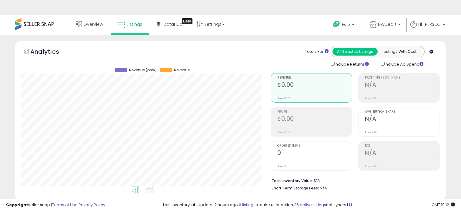 Image resolution: width=461 pixels, height=211 pixels. I want to click on span: Listings, so click(135, 24).